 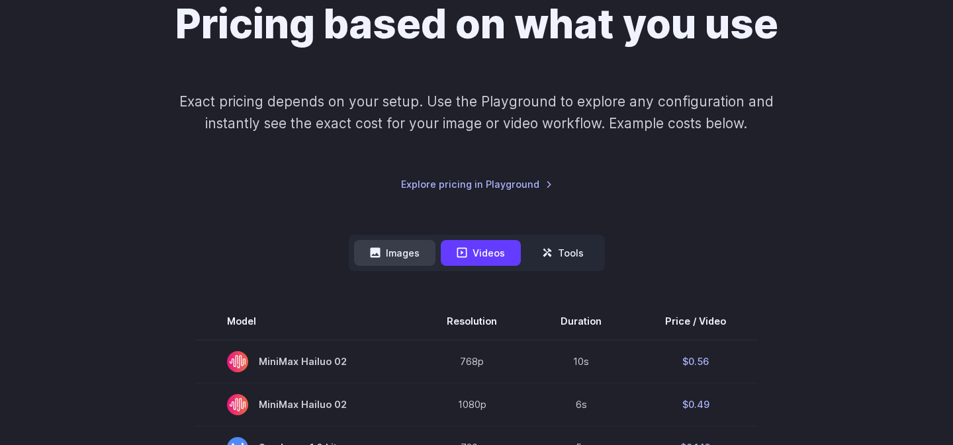 What do you see at coordinates (581, 362) in the screenshot?
I see `td: 10s` at bounding box center [581, 362].